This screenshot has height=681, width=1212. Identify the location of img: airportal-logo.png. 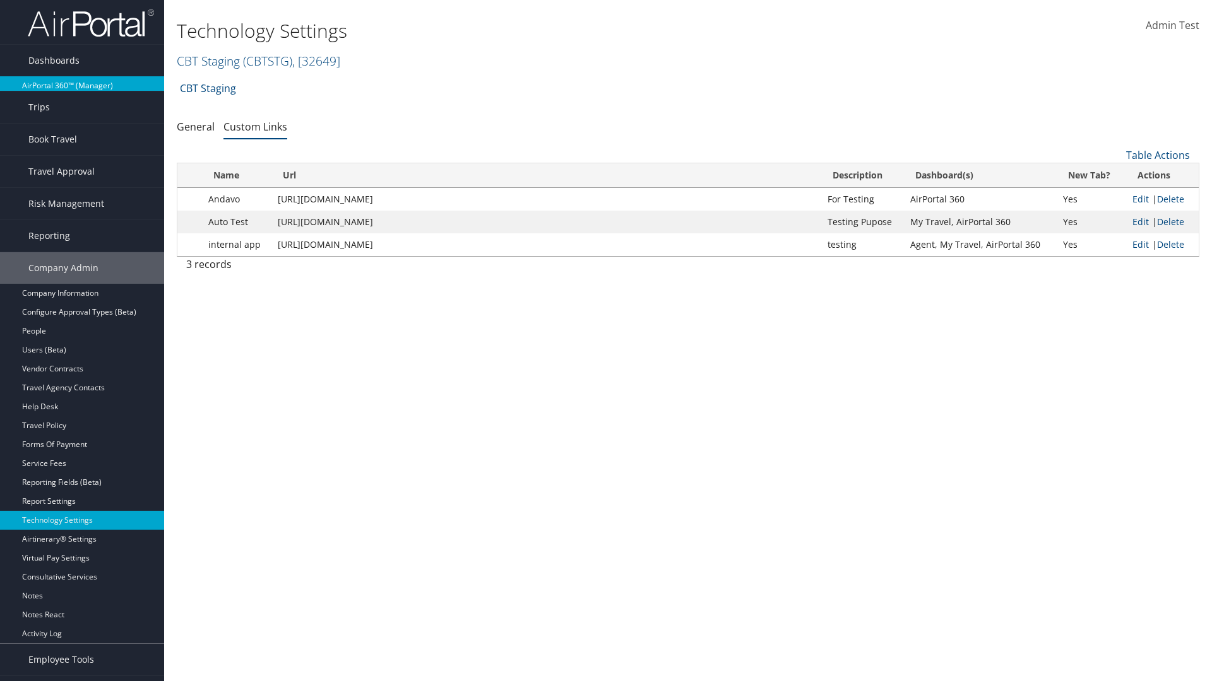
(91, 23).